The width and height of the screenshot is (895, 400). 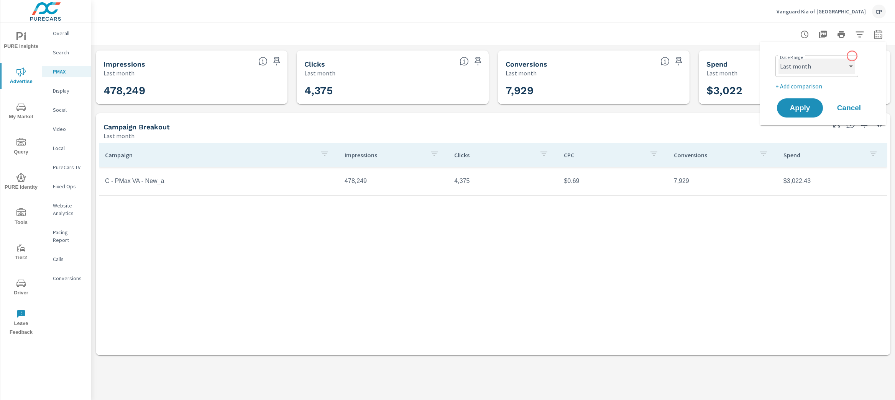 I want to click on div: Pacing Report, so click(x=66, y=236).